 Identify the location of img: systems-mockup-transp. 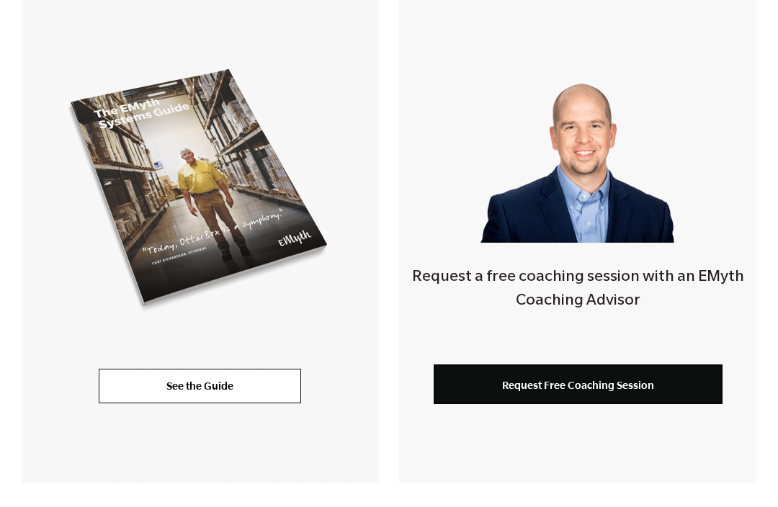
(200, 190).